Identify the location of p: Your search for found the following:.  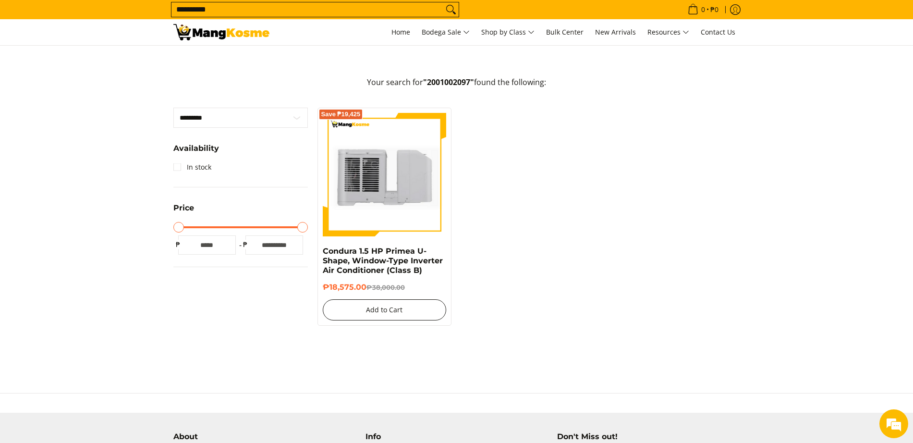
(457, 87).